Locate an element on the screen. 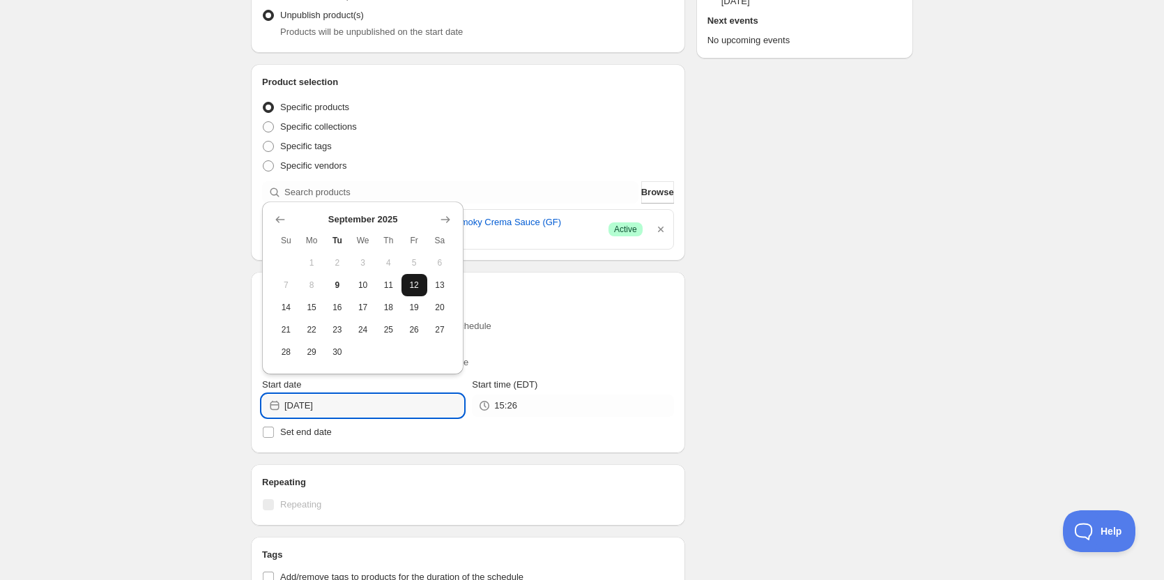 The image size is (1164, 580). span: 1 is located at coordinates (312, 263).